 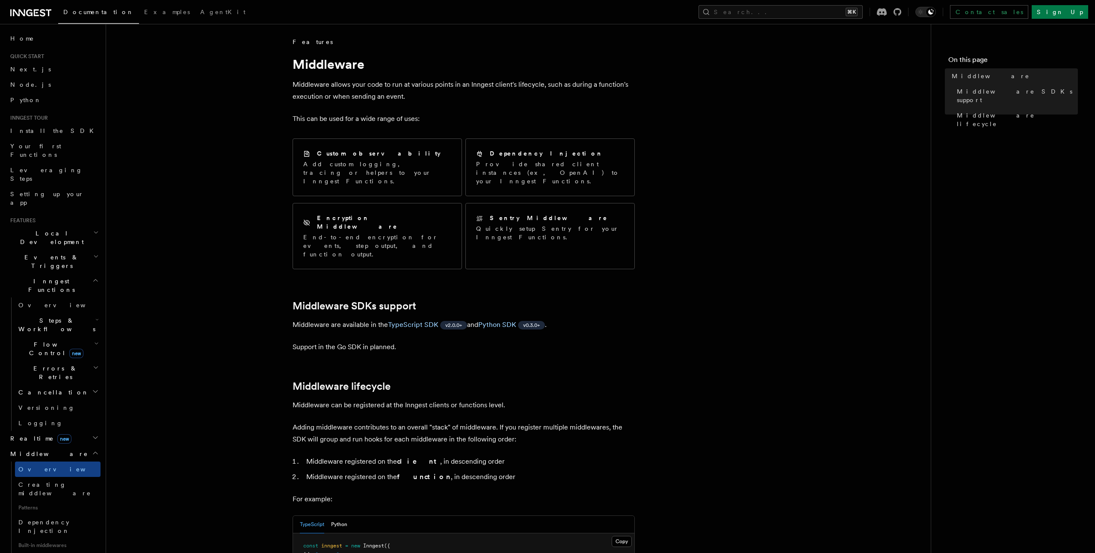 What do you see at coordinates (464, 405) in the screenshot?
I see `p: Middleware can be registered at the Inngest clients or functions level.` at bounding box center [464, 405].